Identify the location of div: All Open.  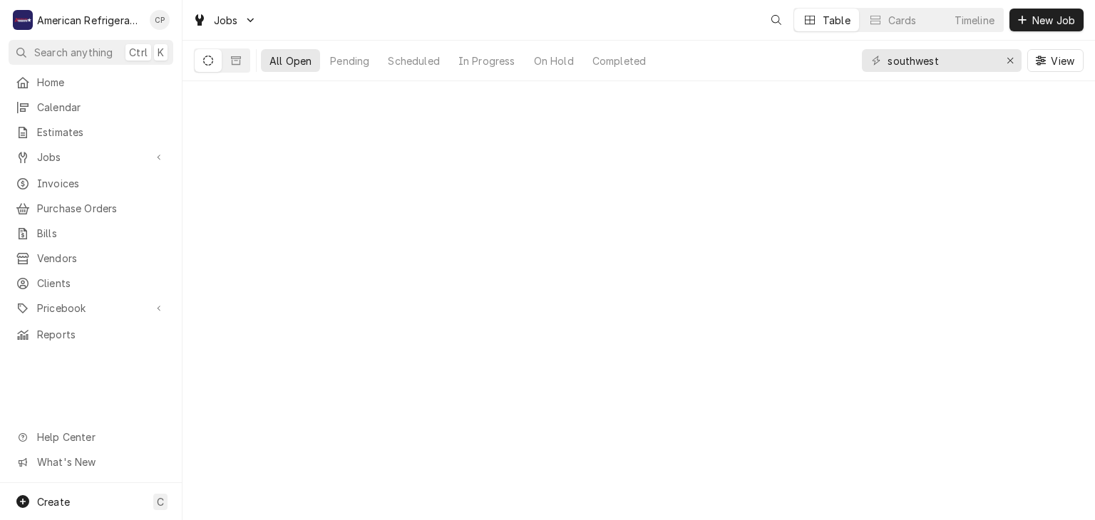
(290, 61).